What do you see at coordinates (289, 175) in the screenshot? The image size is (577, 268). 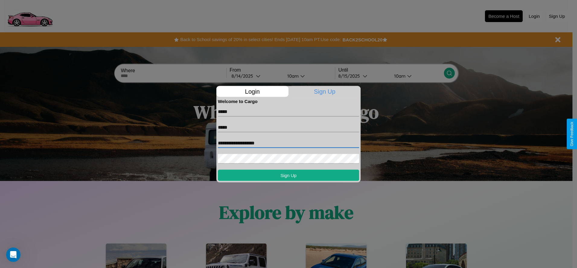 I see `button: Sign Up` at bounding box center [289, 175].